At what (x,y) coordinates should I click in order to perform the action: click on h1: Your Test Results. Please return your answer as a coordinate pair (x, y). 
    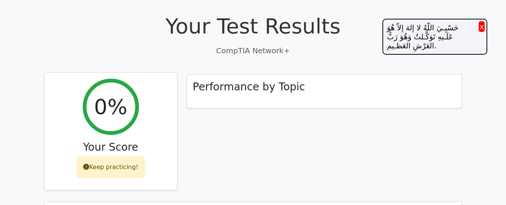
    Looking at the image, I should click on (253, 26).